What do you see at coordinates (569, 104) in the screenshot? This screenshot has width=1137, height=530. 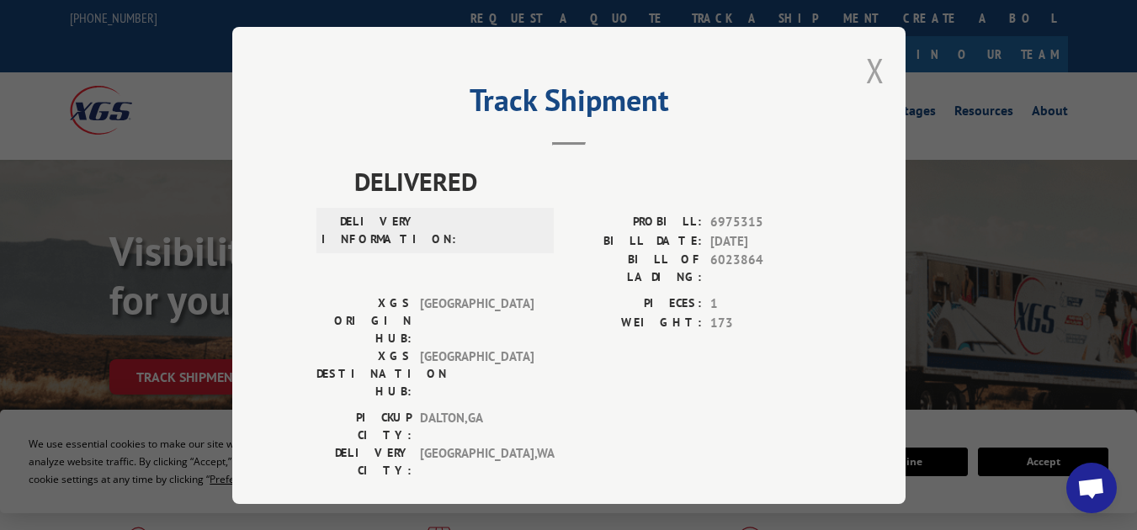 I see `h2: Track Shipment` at bounding box center [569, 104].